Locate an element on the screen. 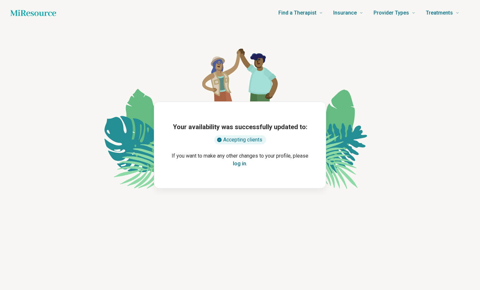  h1: Your availability was successfully updated to: is located at coordinates (240, 127).